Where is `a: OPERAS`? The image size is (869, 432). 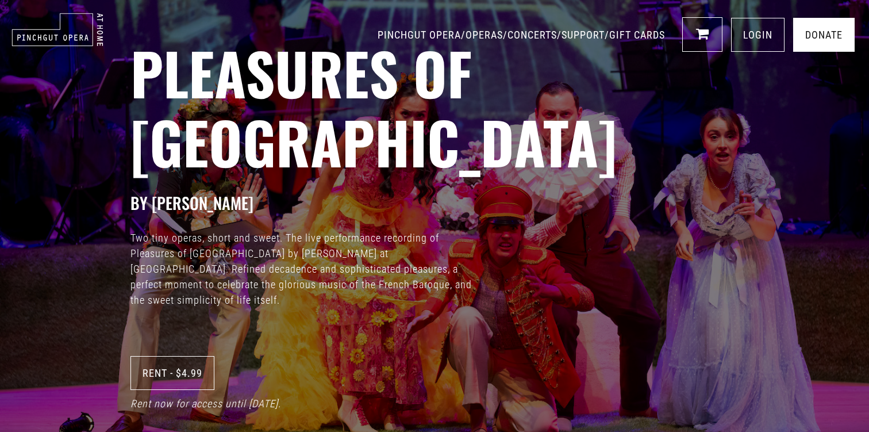 a: OPERAS is located at coordinates (484, 34).